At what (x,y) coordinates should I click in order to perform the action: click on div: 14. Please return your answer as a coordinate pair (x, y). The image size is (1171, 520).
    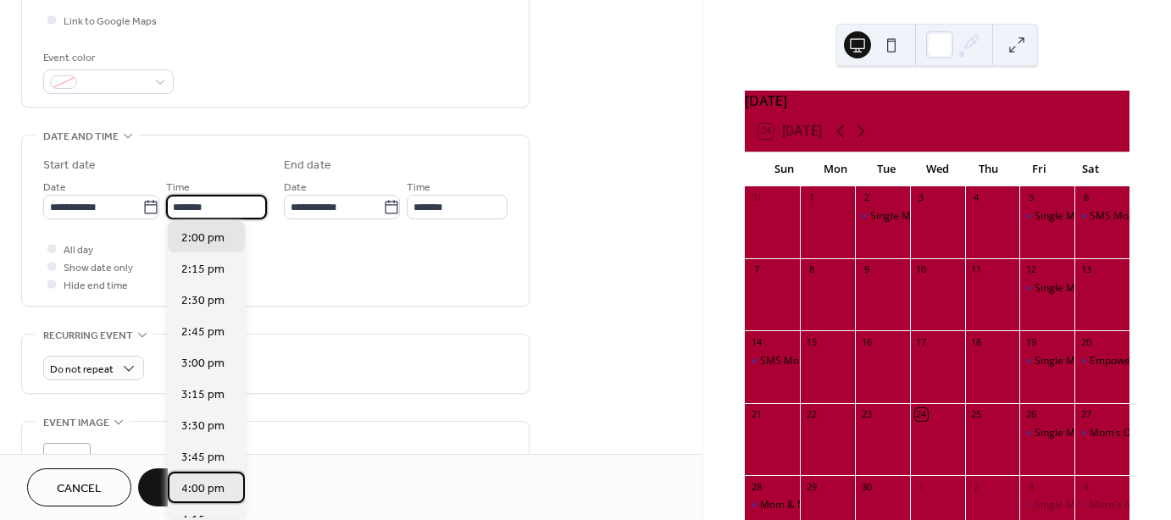
    Looking at the image, I should click on (756, 342).